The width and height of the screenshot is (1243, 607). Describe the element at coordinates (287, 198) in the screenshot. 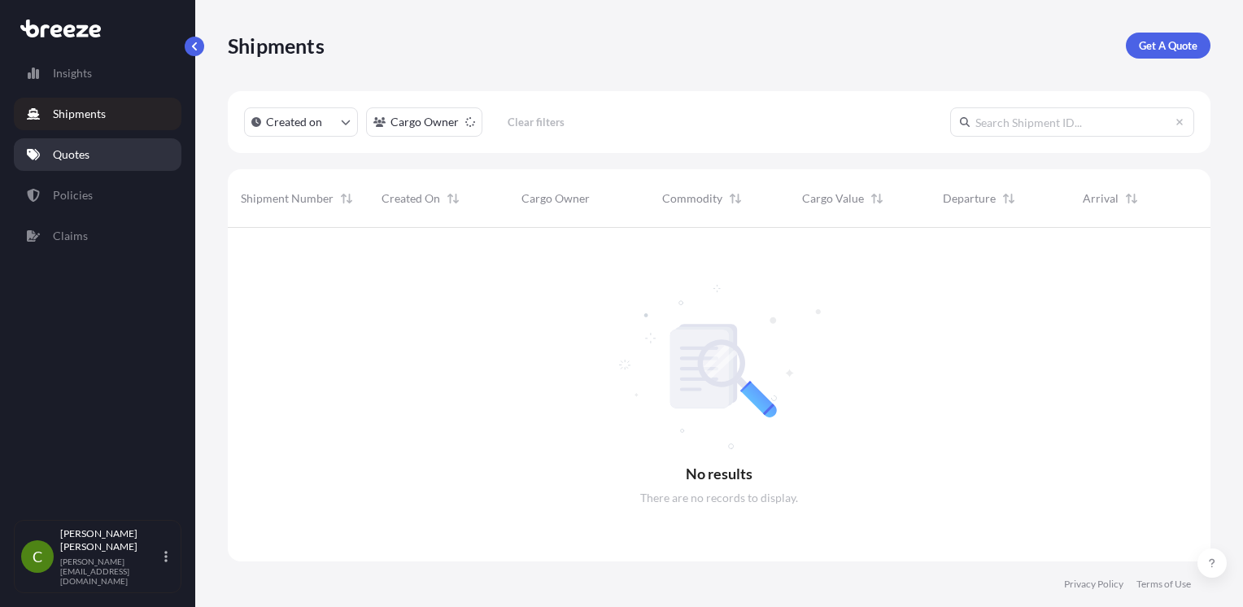

I see `span: Shipment Number` at that location.